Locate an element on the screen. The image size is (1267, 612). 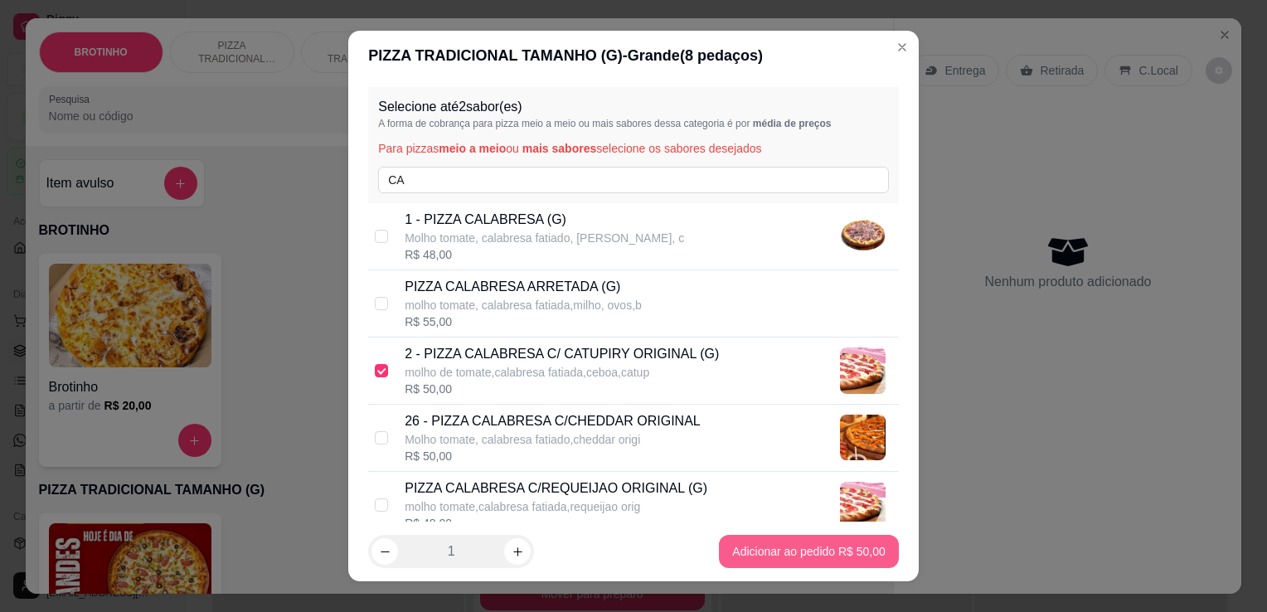
p: molho tomate, calabresa fatiada,milho, ovos,b is located at coordinates (523, 305).